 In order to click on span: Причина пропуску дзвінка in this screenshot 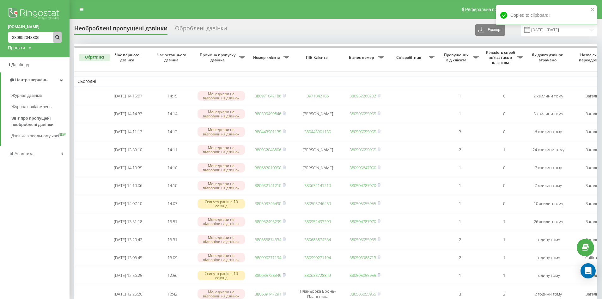, I will do `click(218, 57)`.